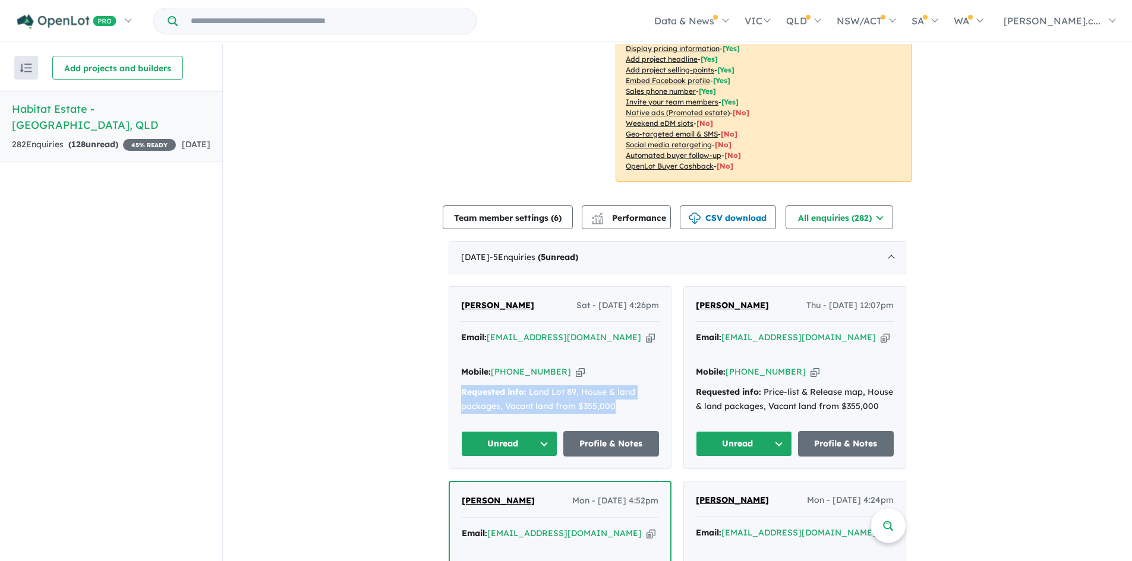 Image resolution: width=1132 pixels, height=561 pixels. What do you see at coordinates (67, 21) in the screenshot?
I see `img: Openlot PRO Logo White` at bounding box center [67, 21].